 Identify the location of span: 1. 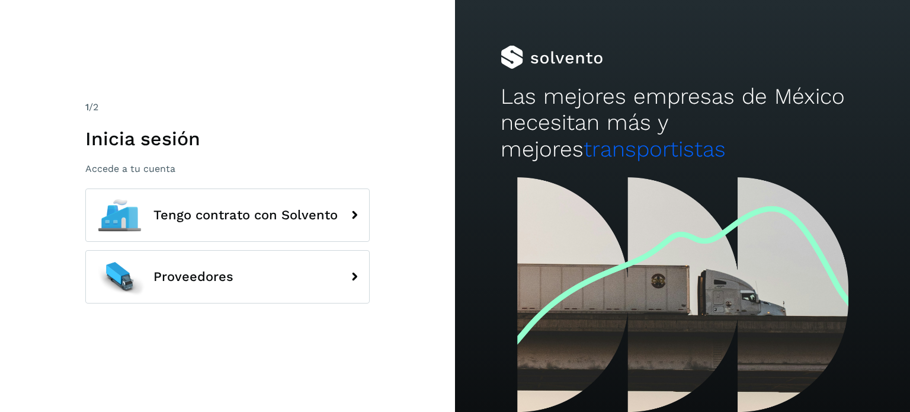
(87, 107).